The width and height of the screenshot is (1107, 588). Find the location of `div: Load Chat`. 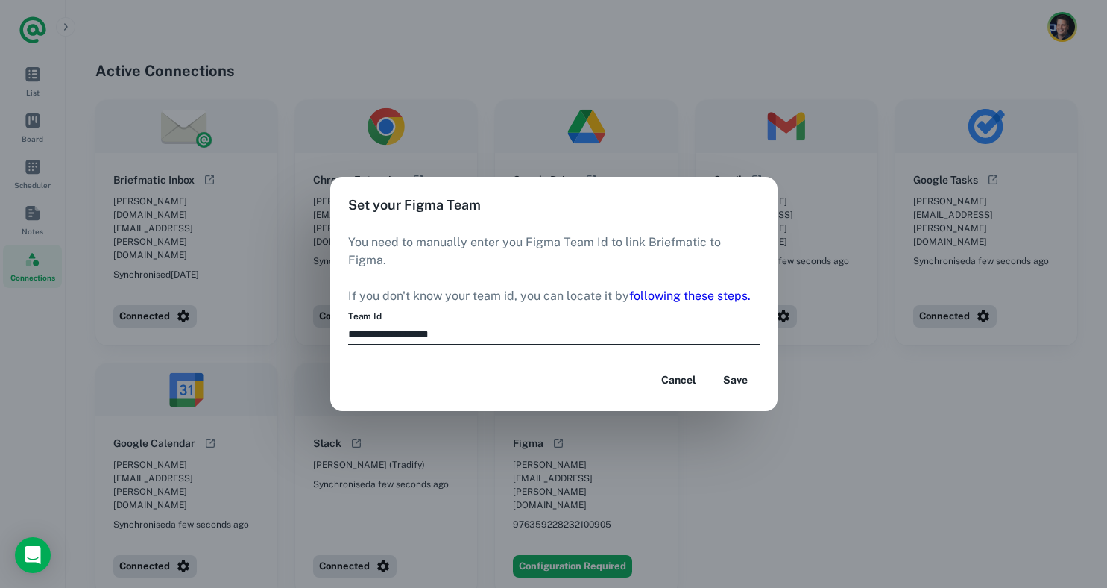

div: Load Chat is located at coordinates (33, 555).